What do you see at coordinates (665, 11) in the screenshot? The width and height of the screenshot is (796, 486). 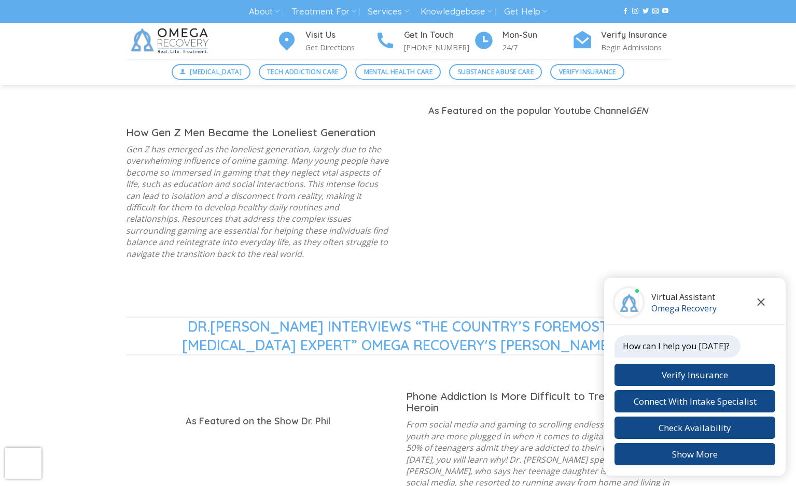 I see `a: Follow on YouTube` at bounding box center [665, 11].